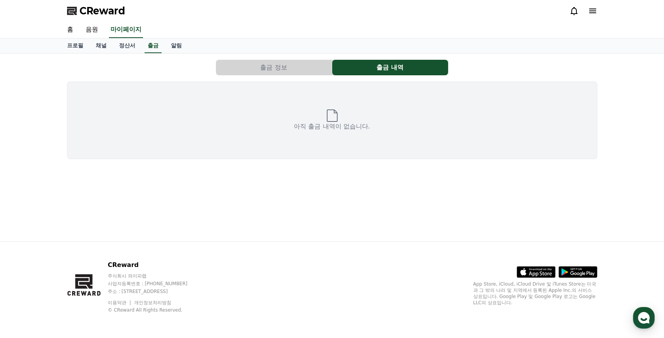 This screenshot has width=664, height=338. What do you see at coordinates (390, 67) in the screenshot?
I see `a: 출금 내역` at bounding box center [390, 67].